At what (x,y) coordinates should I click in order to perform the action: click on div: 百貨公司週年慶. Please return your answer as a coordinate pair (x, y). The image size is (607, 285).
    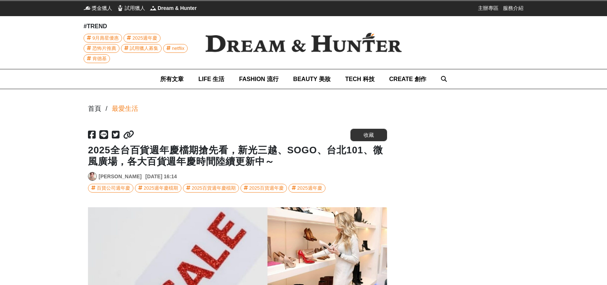
    Looking at the image, I should click on (113, 188).